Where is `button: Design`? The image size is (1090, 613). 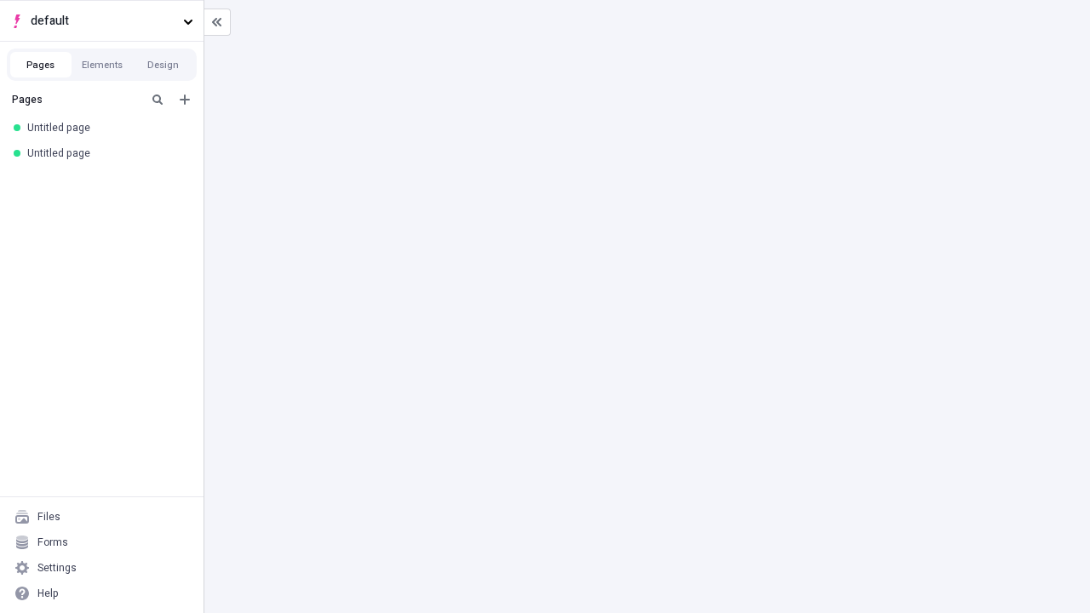 button: Design is located at coordinates (164, 65).